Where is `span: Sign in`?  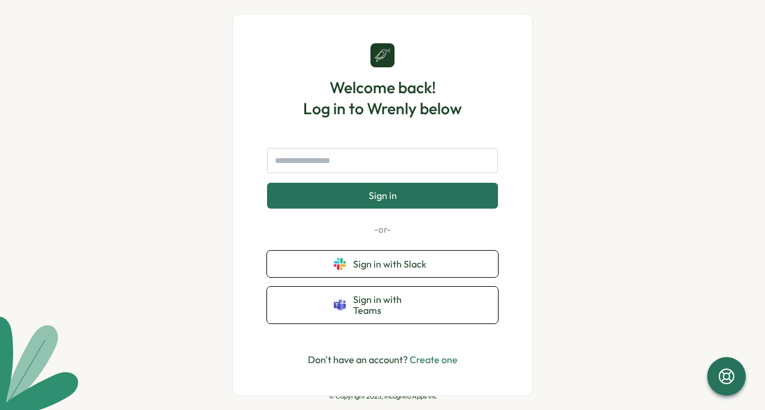
span: Sign in is located at coordinates (382, 195).